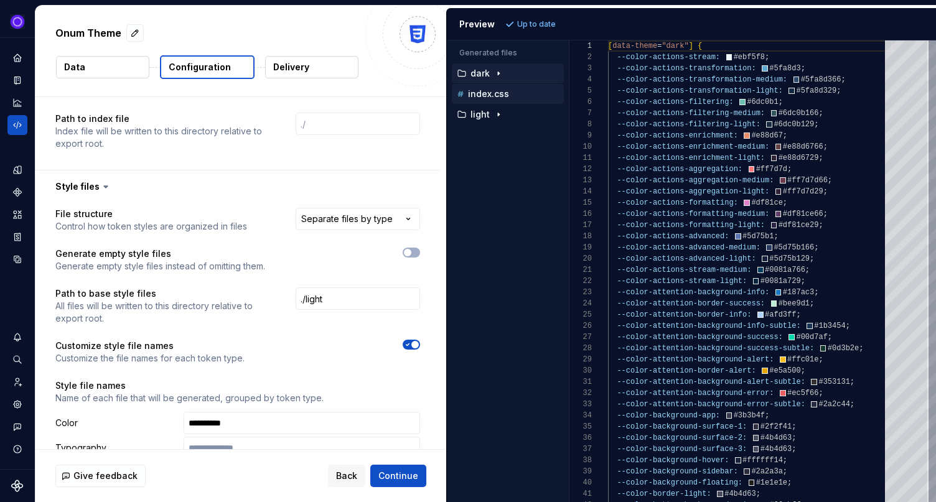 The image size is (936, 502). What do you see at coordinates (675, 102) in the screenshot?
I see `span: --color-actions-filtering:` at bounding box center [675, 102].